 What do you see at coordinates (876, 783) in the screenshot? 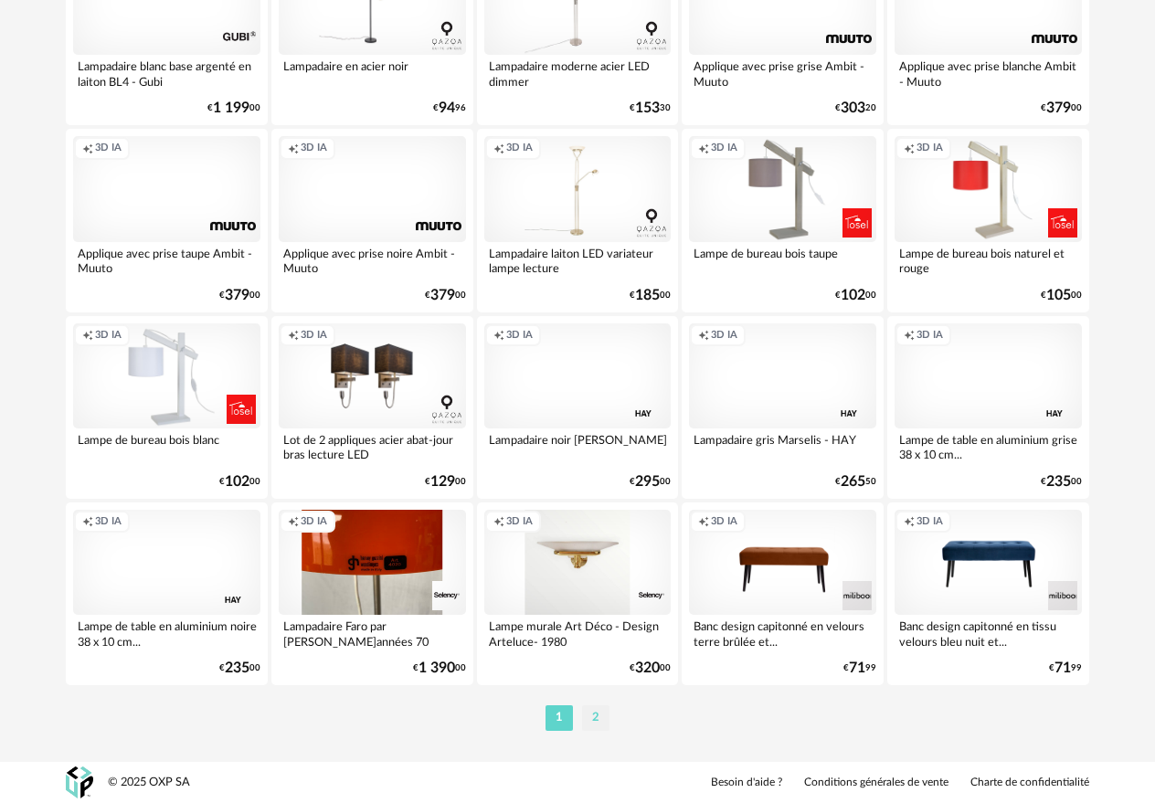
I see `a: Conditions générales de vente` at bounding box center [876, 783].